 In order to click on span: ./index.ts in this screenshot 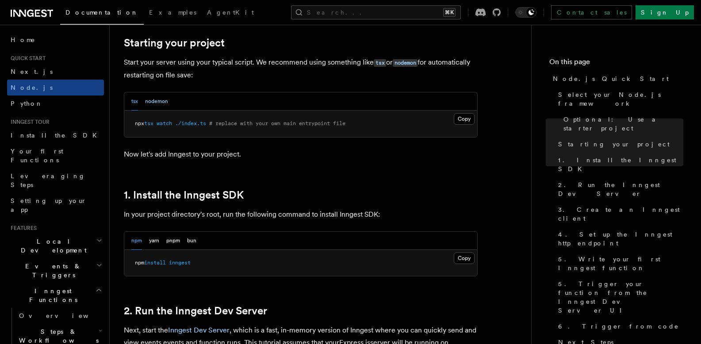, I will do `click(191, 123)`.